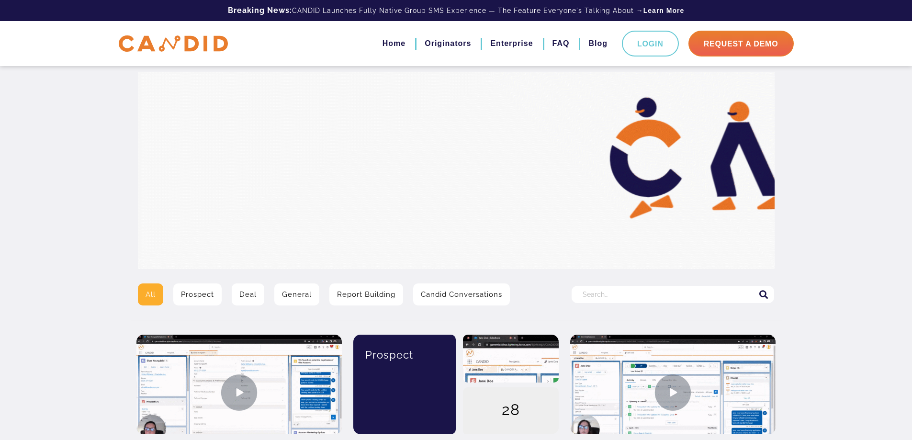  I want to click on img: CANDID APP, so click(173, 44).